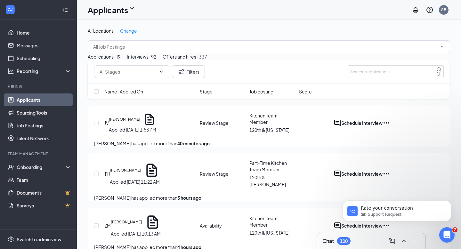 This screenshot has width=461, height=249. Describe the element at coordinates (11, 71) in the screenshot. I see `svg: Analysis` at that location.